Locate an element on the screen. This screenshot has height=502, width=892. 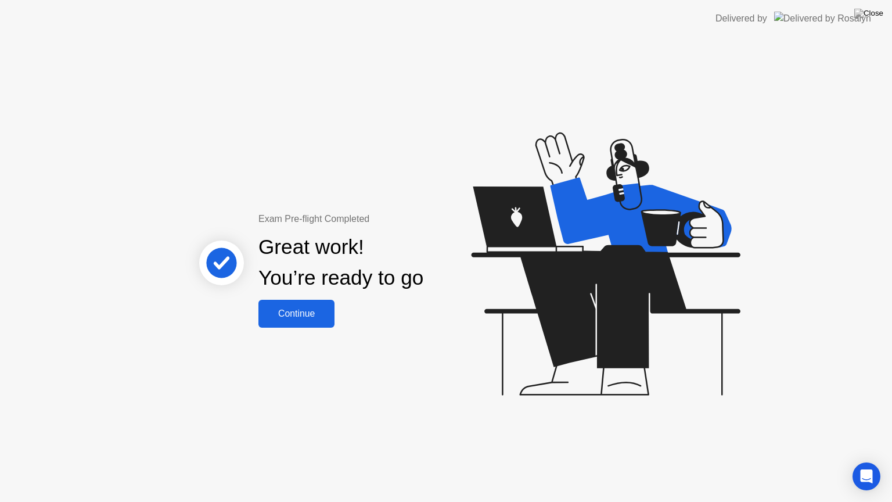
div: Open Intercom Messenger is located at coordinates (867, 476).